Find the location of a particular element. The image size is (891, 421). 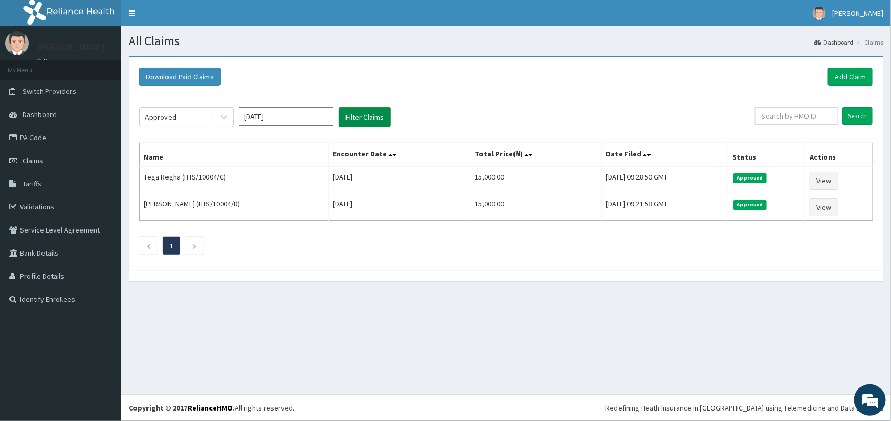

img: d_794563401_company_1708531726252_794563401 is located at coordinates (31, 66).